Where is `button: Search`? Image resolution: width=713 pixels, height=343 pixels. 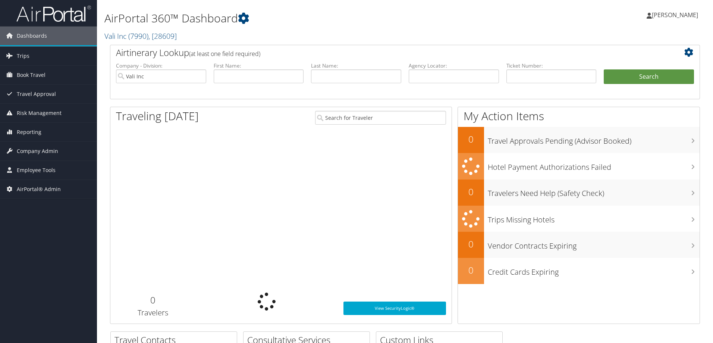 button: Search is located at coordinates (649, 77).